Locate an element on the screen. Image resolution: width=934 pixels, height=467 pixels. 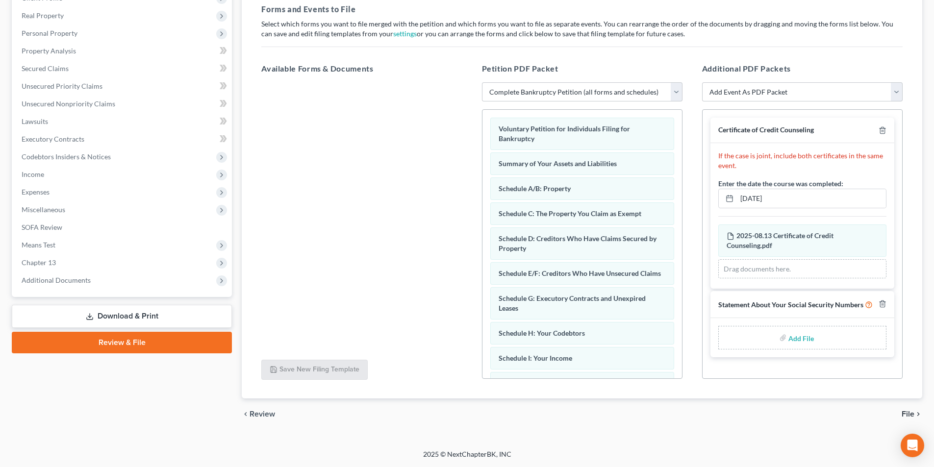
span: Unsecured Priority Claims is located at coordinates (62, 86).